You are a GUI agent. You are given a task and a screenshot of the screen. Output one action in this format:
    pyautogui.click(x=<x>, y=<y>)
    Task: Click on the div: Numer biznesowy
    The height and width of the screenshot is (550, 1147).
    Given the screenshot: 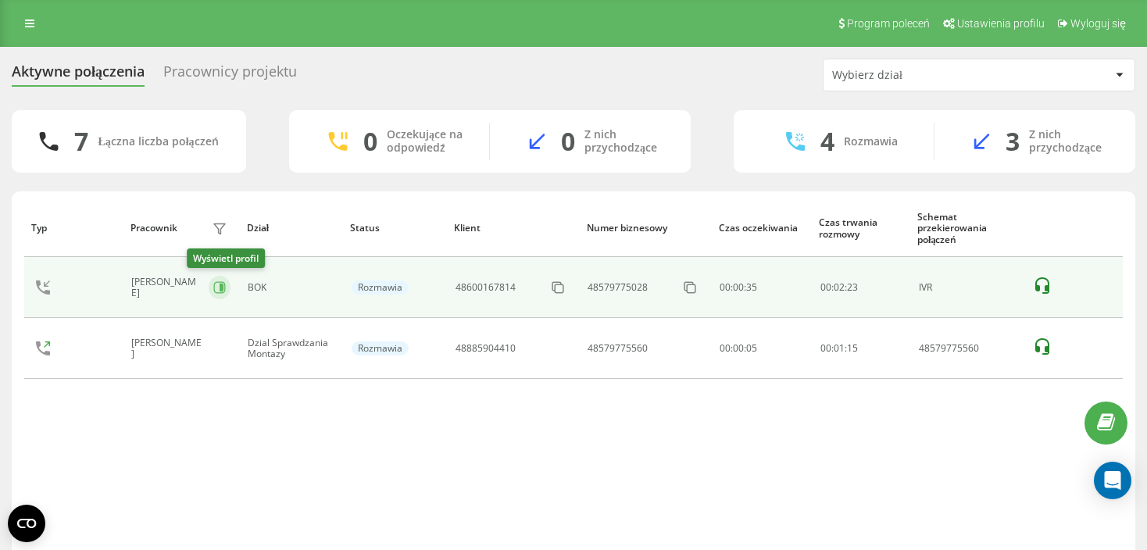 What is the action you would take?
    pyautogui.click(x=645, y=228)
    